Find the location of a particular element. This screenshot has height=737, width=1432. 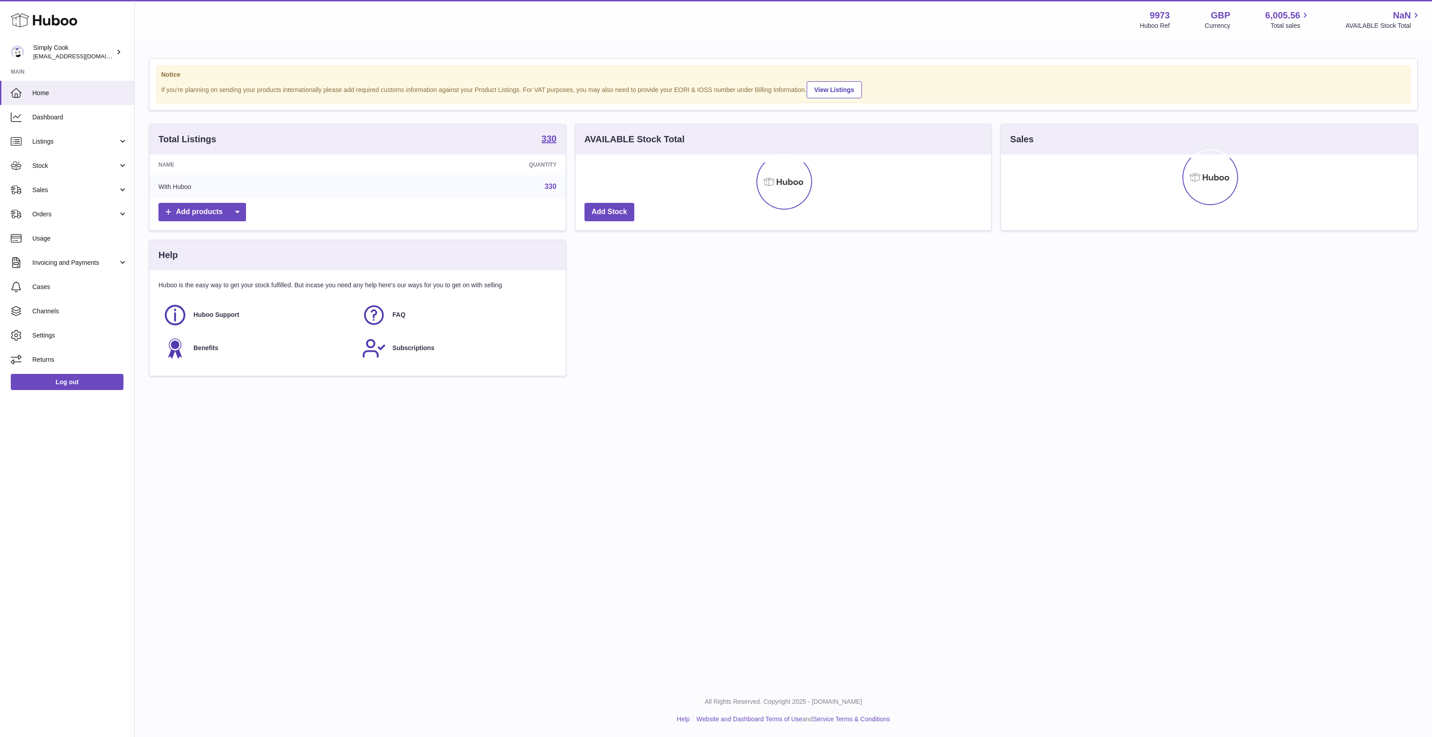

td: With Huboo is located at coordinates (259, 187).